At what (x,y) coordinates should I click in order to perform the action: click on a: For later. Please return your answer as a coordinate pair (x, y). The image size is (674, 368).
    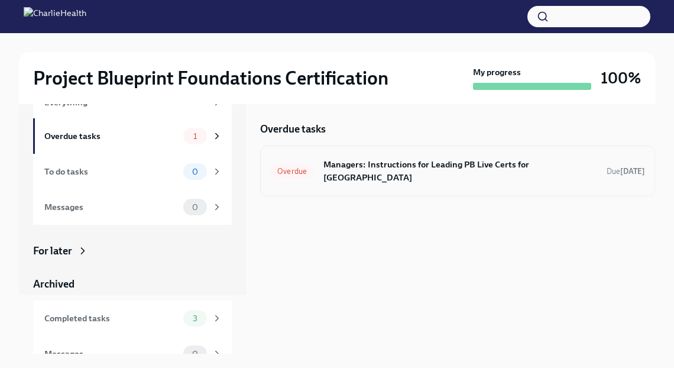
    Looking at the image, I should click on (132, 251).